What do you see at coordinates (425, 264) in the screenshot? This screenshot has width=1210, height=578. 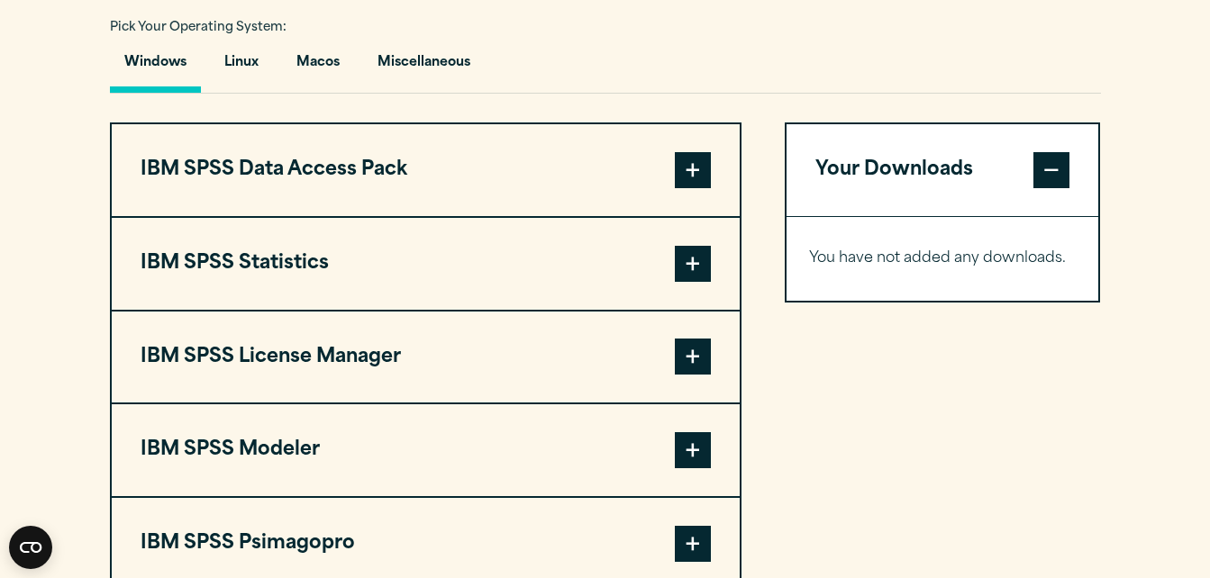 I see `button: IBM SPSS Statistics` at bounding box center [425, 264].